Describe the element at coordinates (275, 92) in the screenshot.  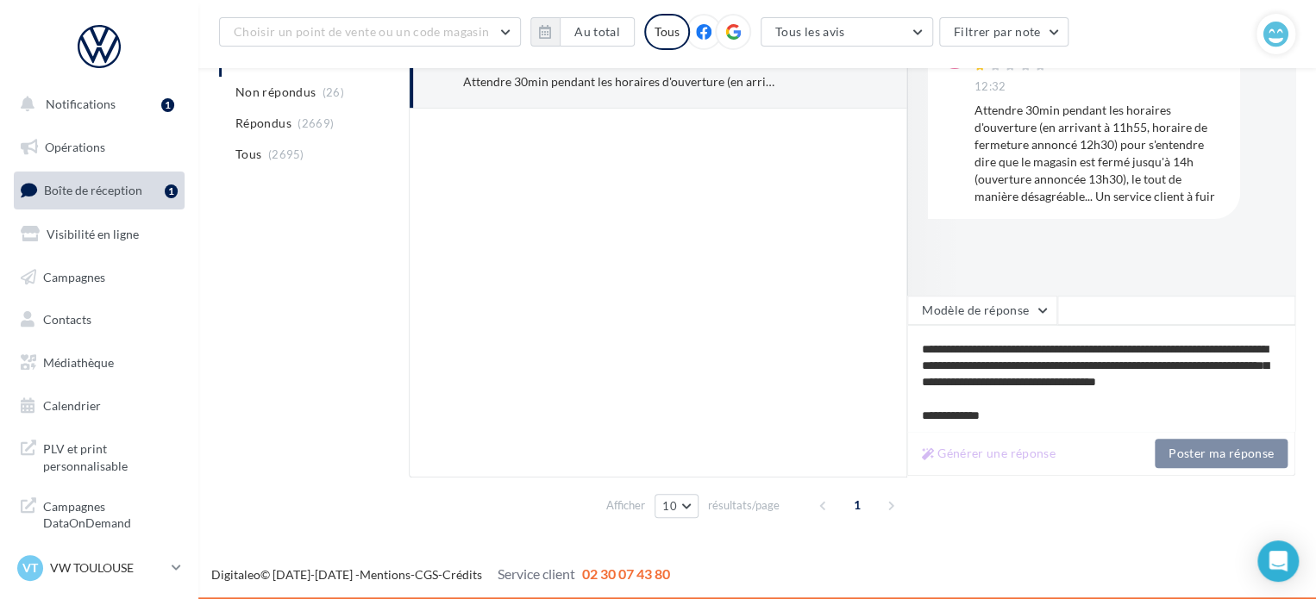
I see `span: Non répondus` at that location.